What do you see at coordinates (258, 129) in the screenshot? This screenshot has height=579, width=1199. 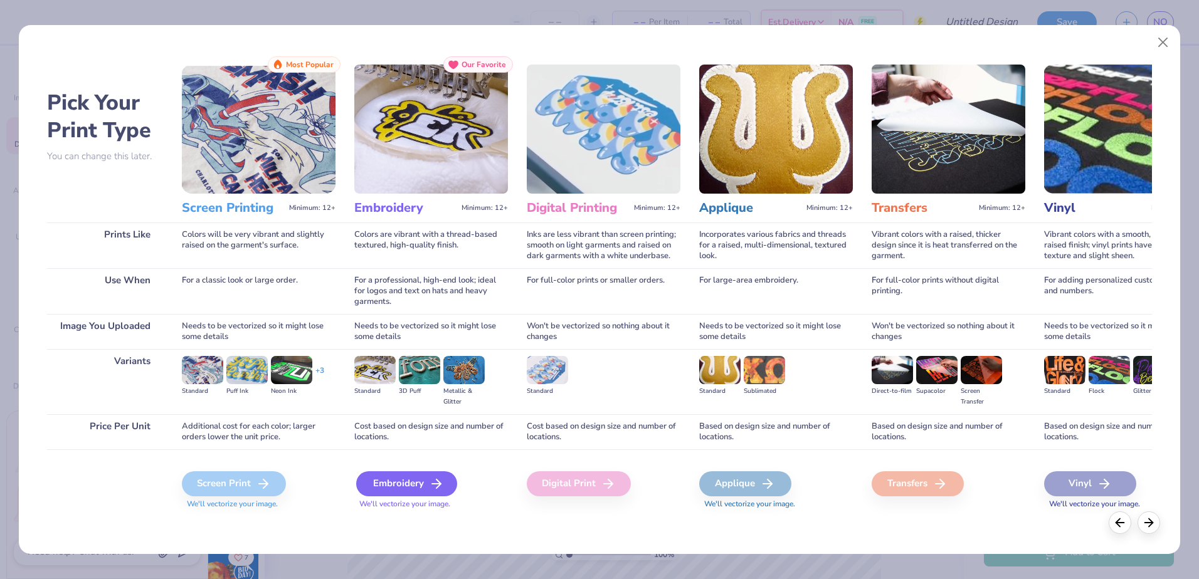 I see `img: Screen Printing` at bounding box center [258, 129].